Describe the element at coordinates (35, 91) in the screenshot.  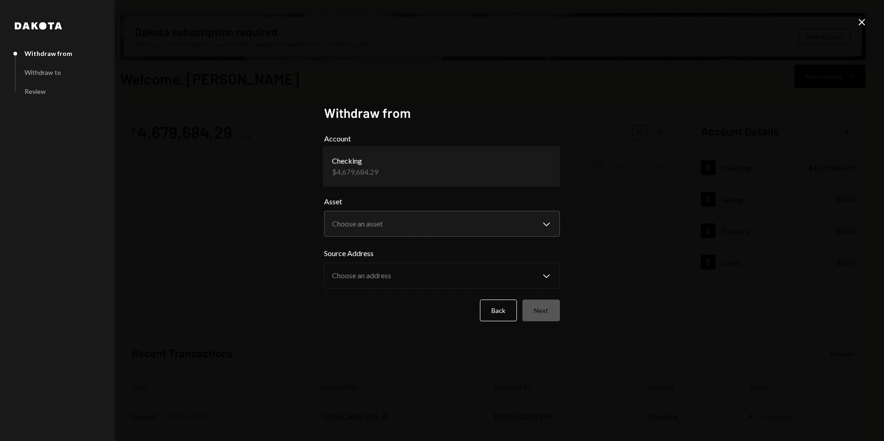
I see `div: Review` at that location.